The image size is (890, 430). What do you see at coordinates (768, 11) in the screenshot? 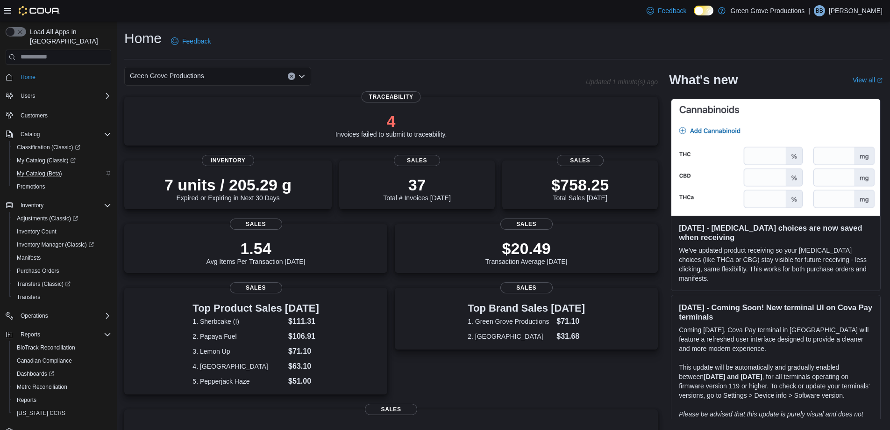
I see `p: Green Grove Productions` at bounding box center [768, 11].